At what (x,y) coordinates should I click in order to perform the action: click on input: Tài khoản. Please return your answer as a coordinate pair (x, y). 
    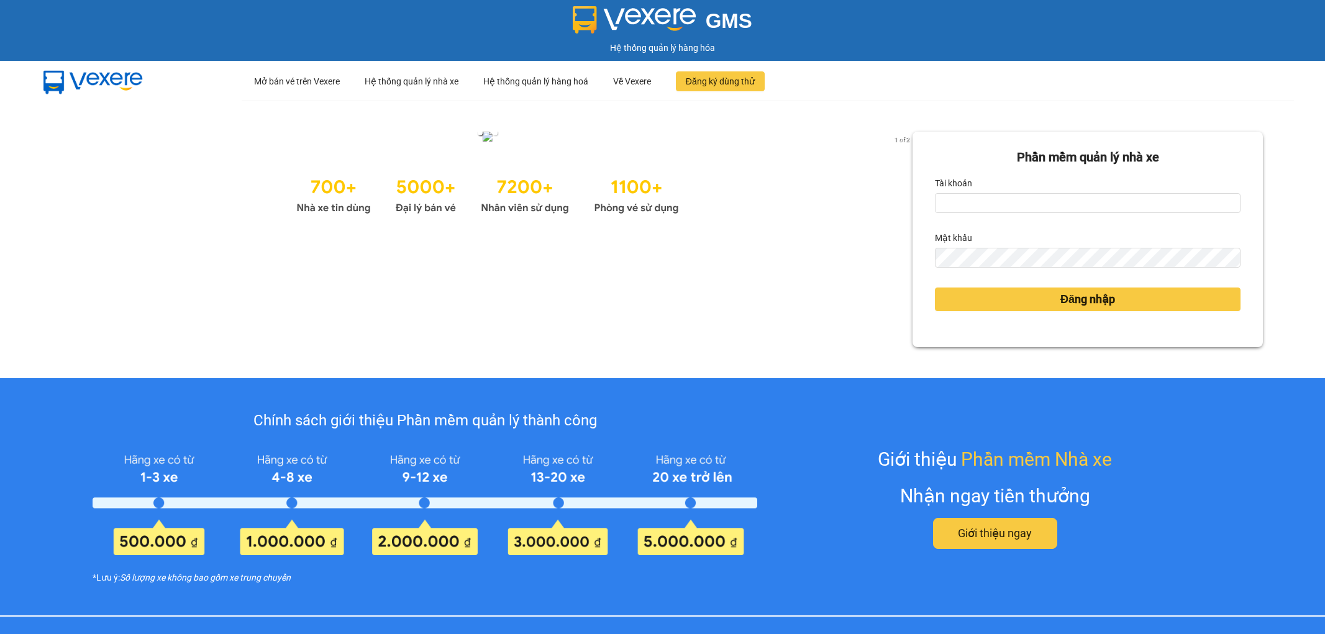
    Looking at the image, I should click on (1088, 203).